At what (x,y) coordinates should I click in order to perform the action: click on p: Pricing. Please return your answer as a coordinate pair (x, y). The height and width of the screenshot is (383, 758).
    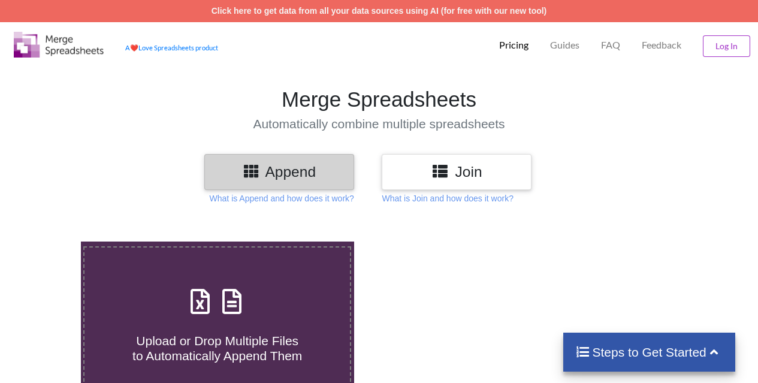
    Looking at the image, I should click on (514, 45).